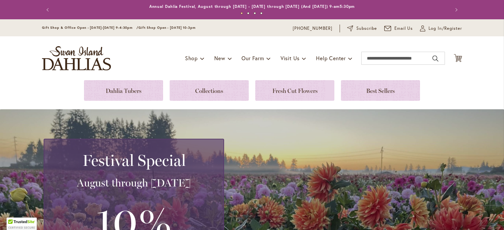 This screenshot has height=230, width=504. I want to click on span: Visit Us, so click(290, 58).